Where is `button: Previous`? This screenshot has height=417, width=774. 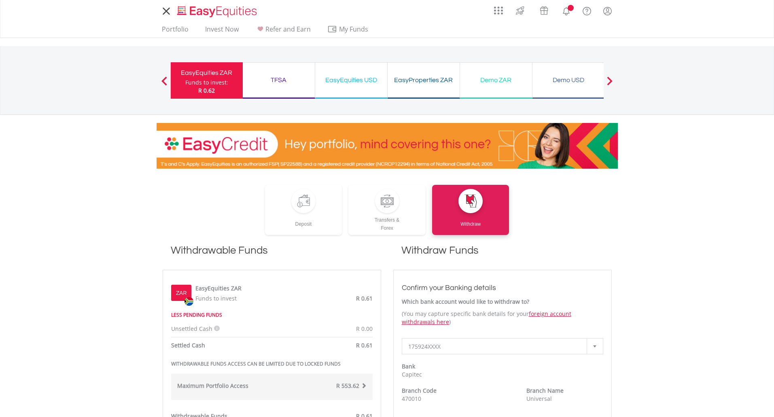 button: Previous is located at coordinates (164, 85).